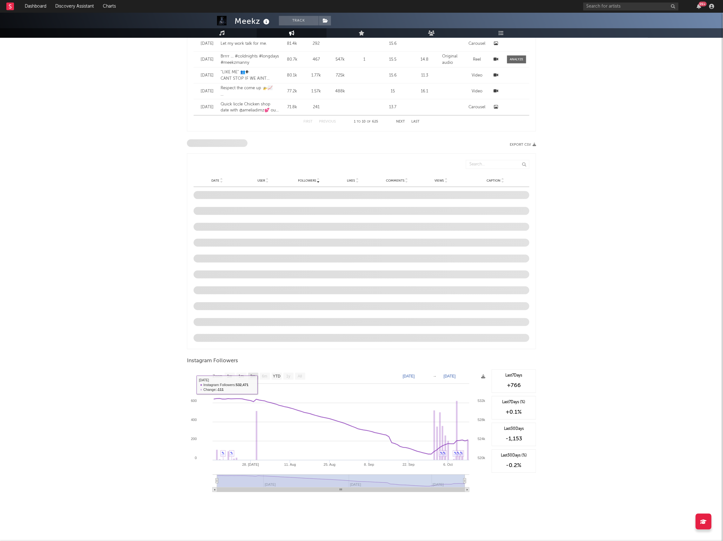  Describe the element at coordinates (261, 181) in the screenshot. I see `span: User` at that location.